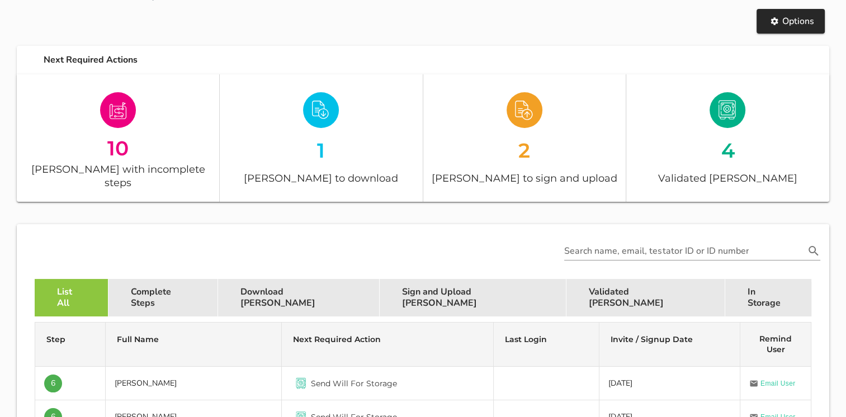 This screenshot has width=846, height=417. What do you see at coordinates (193, 344) in the screenshot?
I see `th: Full Name: Not sorted. Activate to sort ascending.` at bounding box center [193, 344].